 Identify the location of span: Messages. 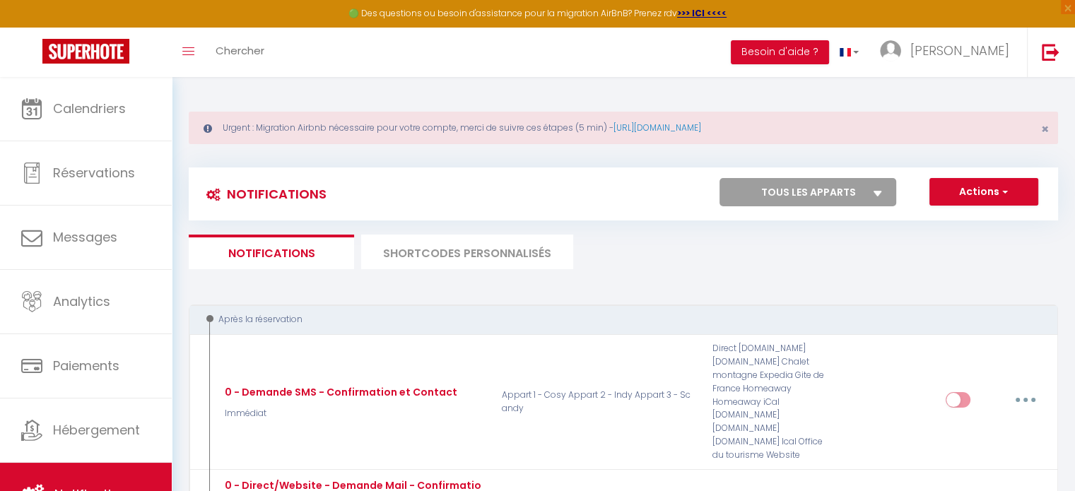
(85, 237).